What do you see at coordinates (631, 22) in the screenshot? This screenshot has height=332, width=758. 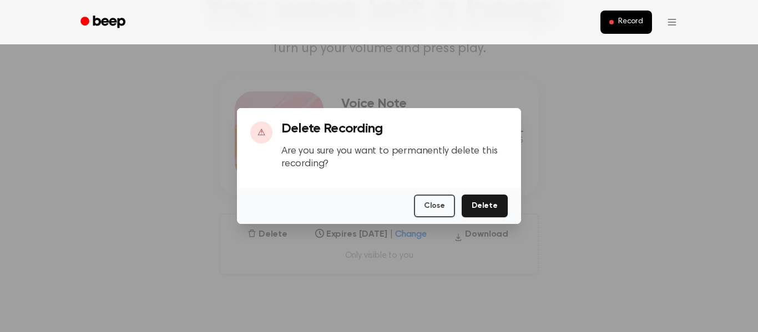 I see `span: Record` at bounding box center [631, 22].